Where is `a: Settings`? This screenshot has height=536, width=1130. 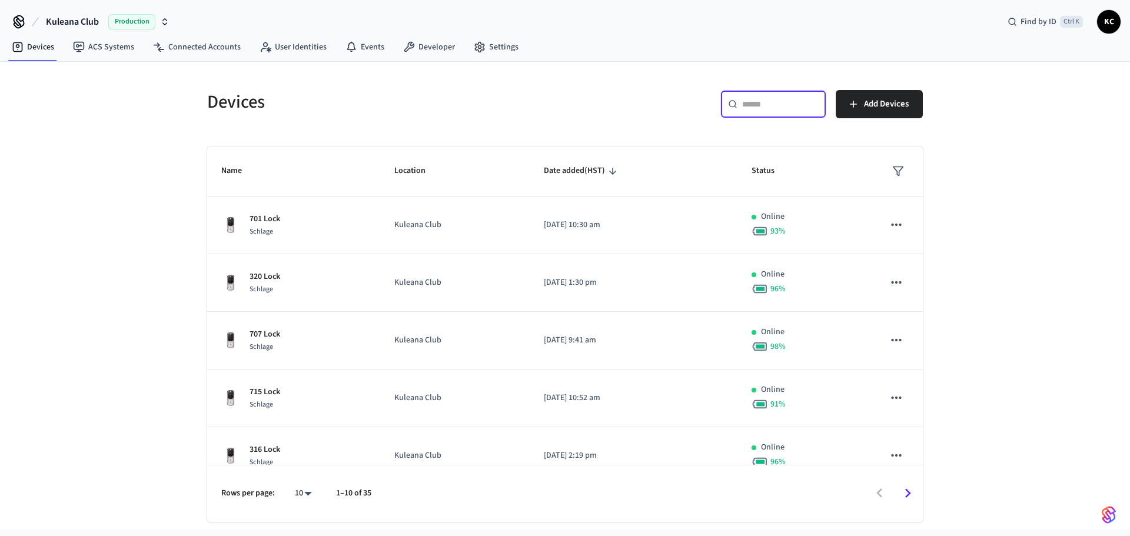
a: Settings is located at coordinates (496, 47).